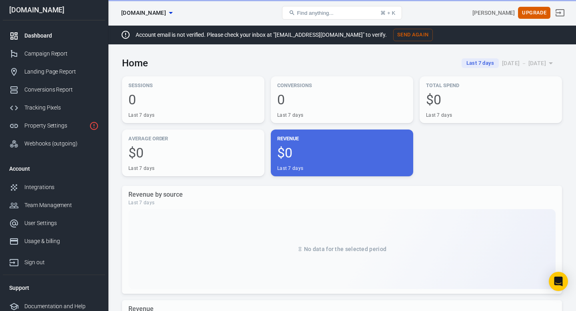  What do you see at coordinates (54, 144) in the screenshot?
I see `a: Webhooks (outgoing)` at bounding box center [54, 144].